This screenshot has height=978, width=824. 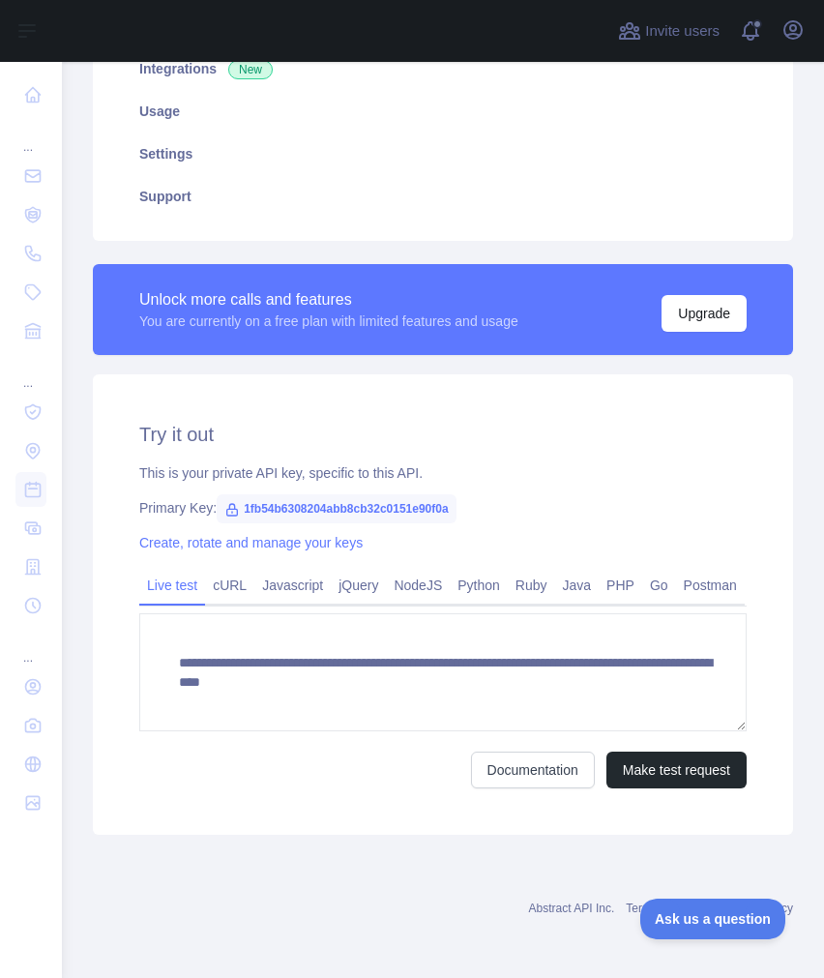 What do you see at coordinates (443, 473) in the screenshot?
I see `div: This is your private API key, specific to this API.` at bounding box center [443, 473].